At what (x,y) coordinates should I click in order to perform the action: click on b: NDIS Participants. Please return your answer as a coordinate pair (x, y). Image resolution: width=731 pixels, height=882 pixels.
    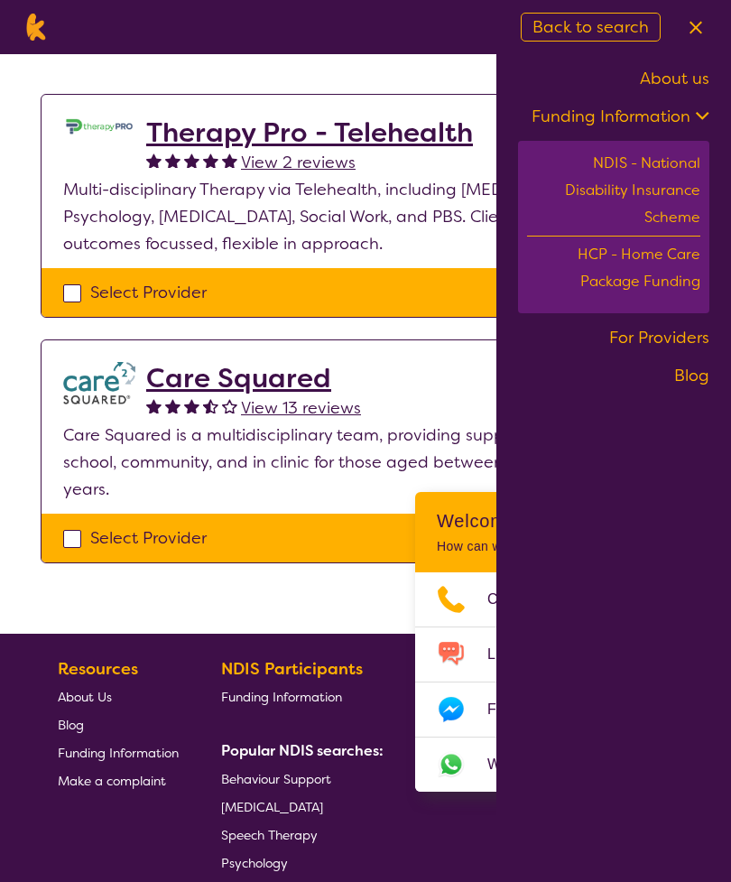
    Looking at the image, I should click on (291, 669).